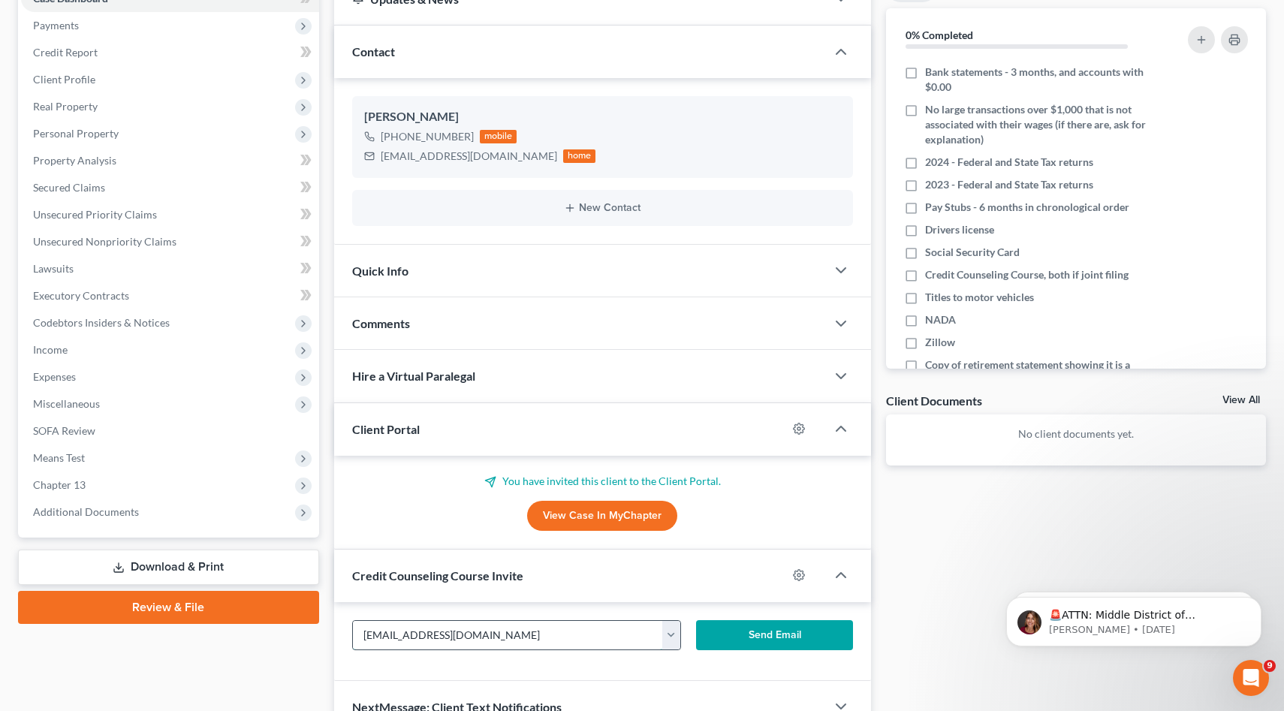 This screenshot has height=711, width=1284. What do you see at coordinates (940, 343) in the screenshot?
I see `span: Zillow` at bounding box center [940, 343].